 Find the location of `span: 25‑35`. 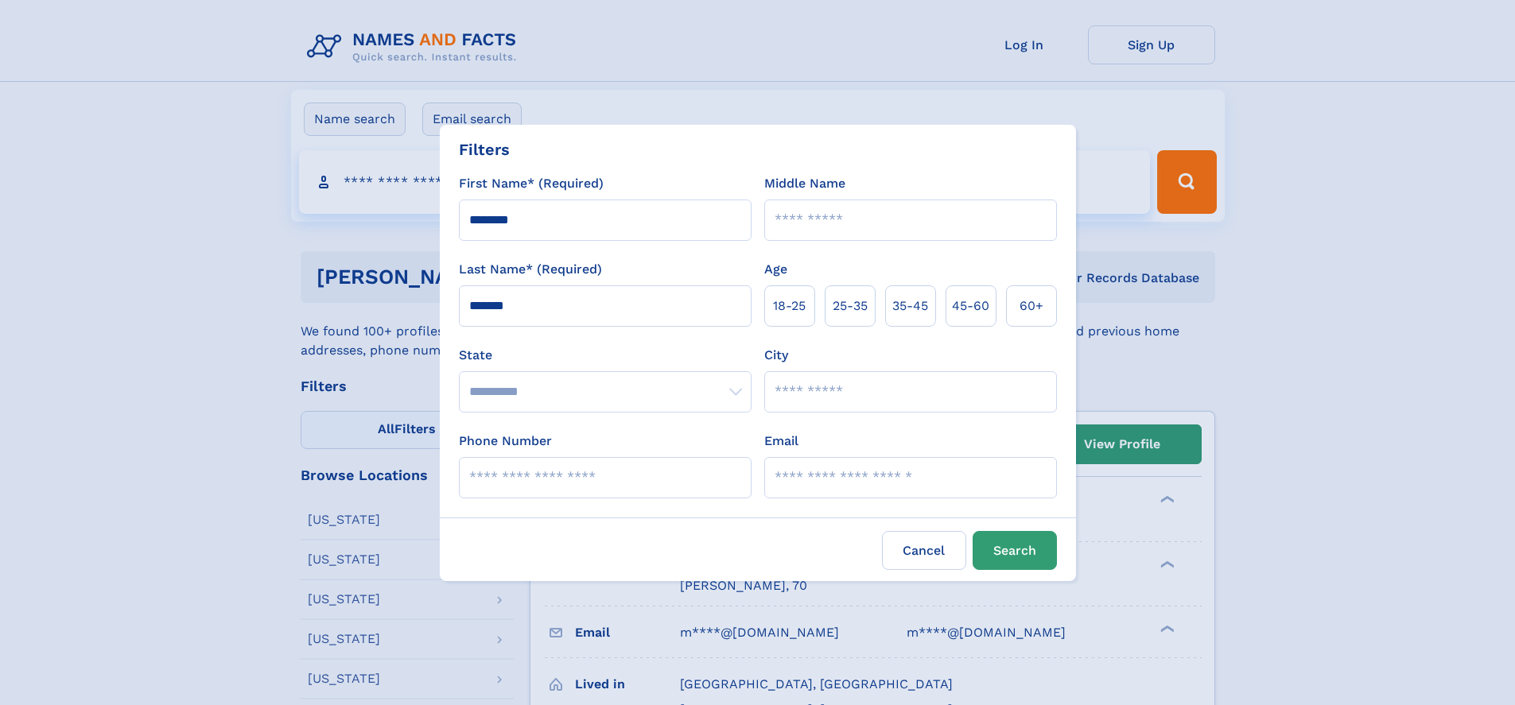

span: 25‑35 is located at coordinates (850, 306).